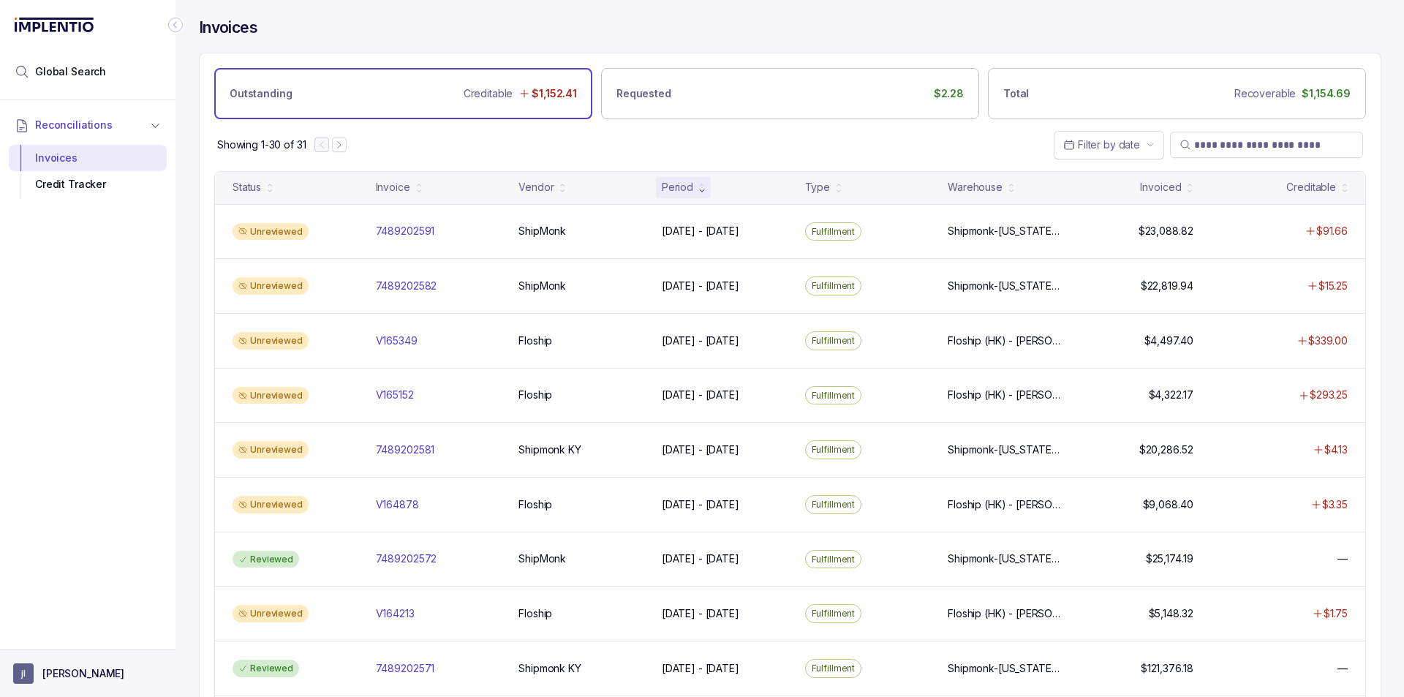 This screenshot has height=697, width=1404. I want to click on div: Remaining page entries, so click(261, 145).